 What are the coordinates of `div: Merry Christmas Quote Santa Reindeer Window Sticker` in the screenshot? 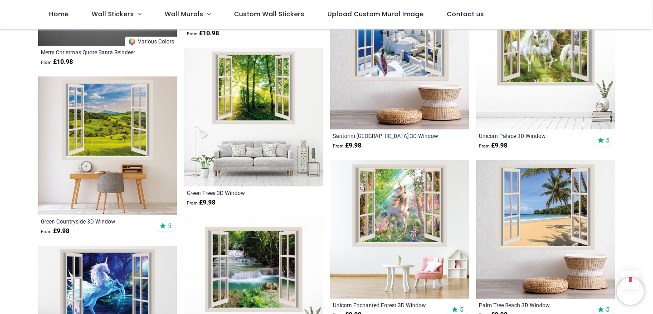 It's located at (94, 52).